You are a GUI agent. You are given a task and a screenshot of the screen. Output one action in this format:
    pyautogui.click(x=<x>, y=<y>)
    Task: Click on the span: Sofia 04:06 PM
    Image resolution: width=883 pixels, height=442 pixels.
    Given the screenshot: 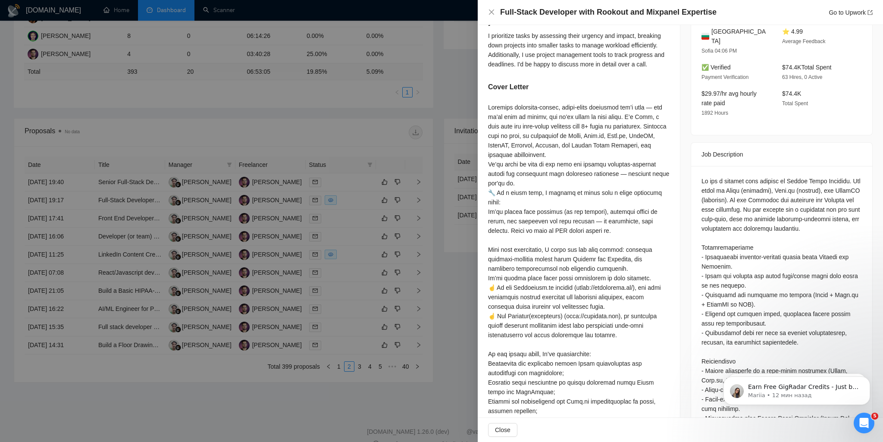 What is the action you would take?
    pyautogui.click(x=720, y=51)
    